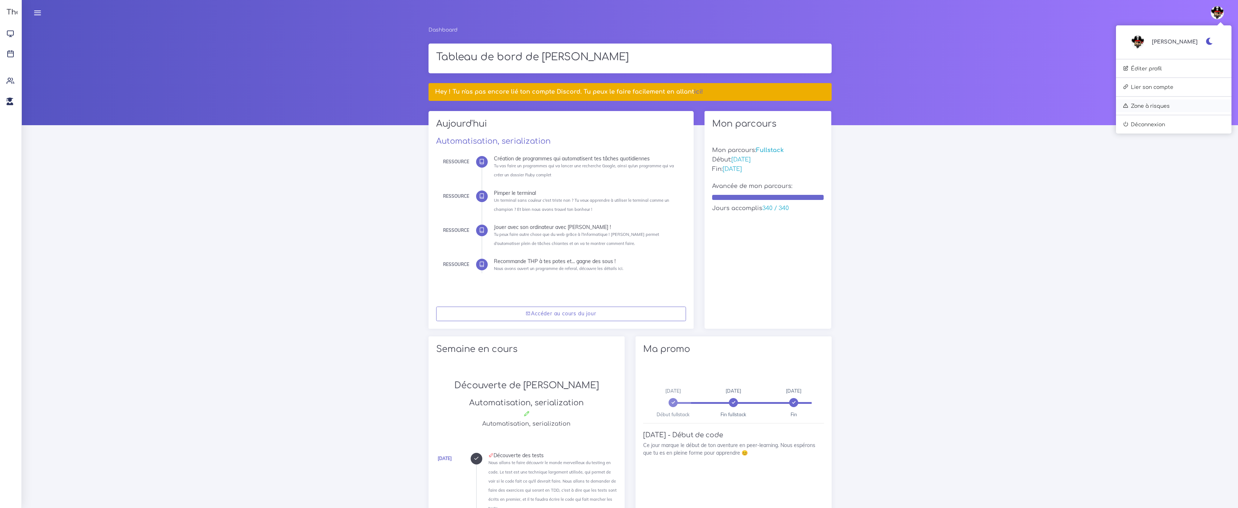 The image size is (1238, 508). Describe the element at coordinates (561, 314) in the screenshot. I see `a: Accéder au cours du jour` at that location.